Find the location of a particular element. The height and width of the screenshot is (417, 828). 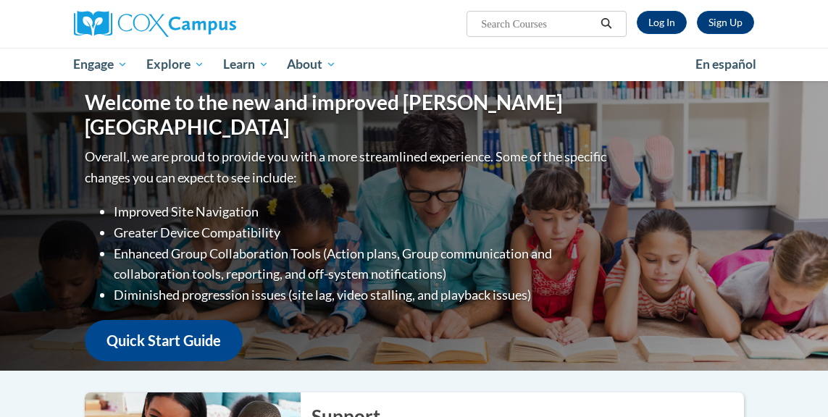

span: En español is located at coordinates (726, 64).